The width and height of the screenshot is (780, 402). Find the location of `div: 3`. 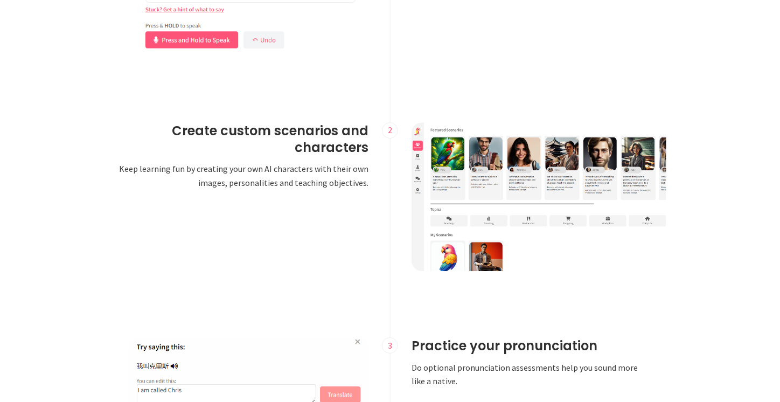

div: 3 is located at coordinates (390, 345).